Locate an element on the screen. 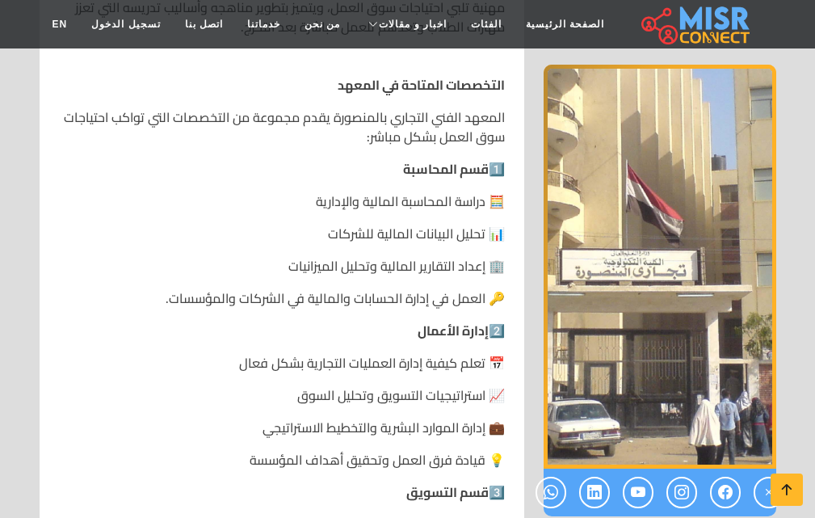  img: main.misr_connect is located at coordinates (696, 24).